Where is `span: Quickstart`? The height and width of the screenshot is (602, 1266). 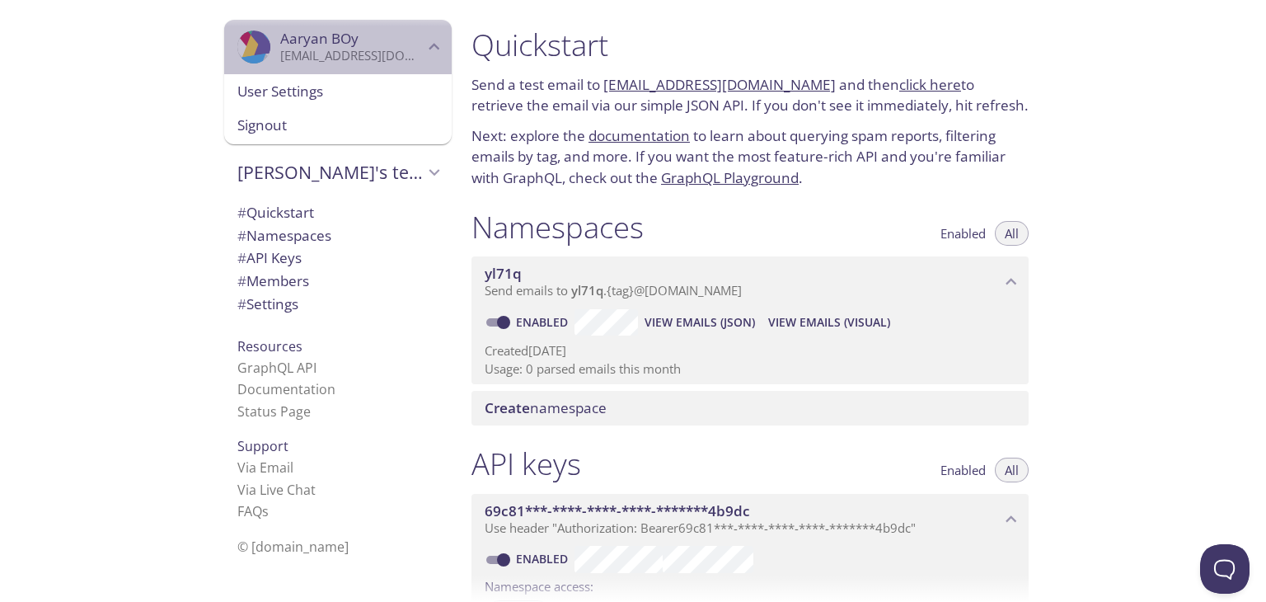 span: Quickstart is located at coordinates (275, 212).